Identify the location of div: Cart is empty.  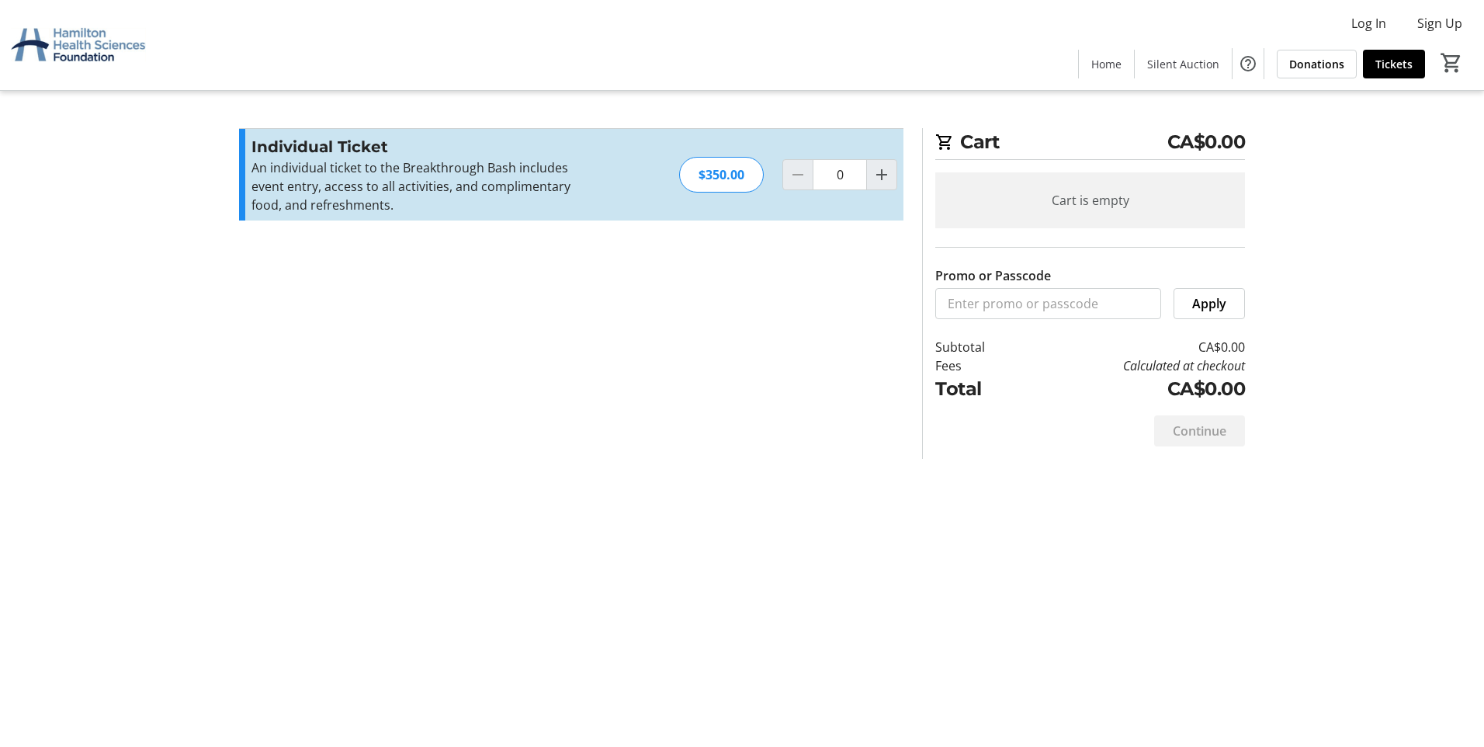
(1090, 200).